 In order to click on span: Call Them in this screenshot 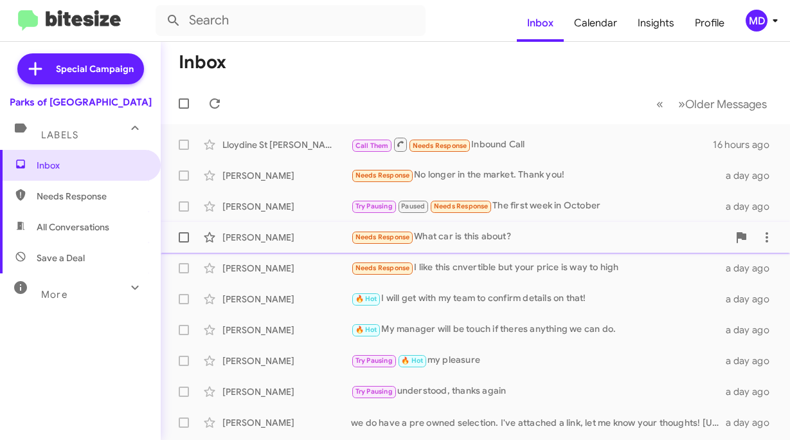, I will do `click(372, 145)`.